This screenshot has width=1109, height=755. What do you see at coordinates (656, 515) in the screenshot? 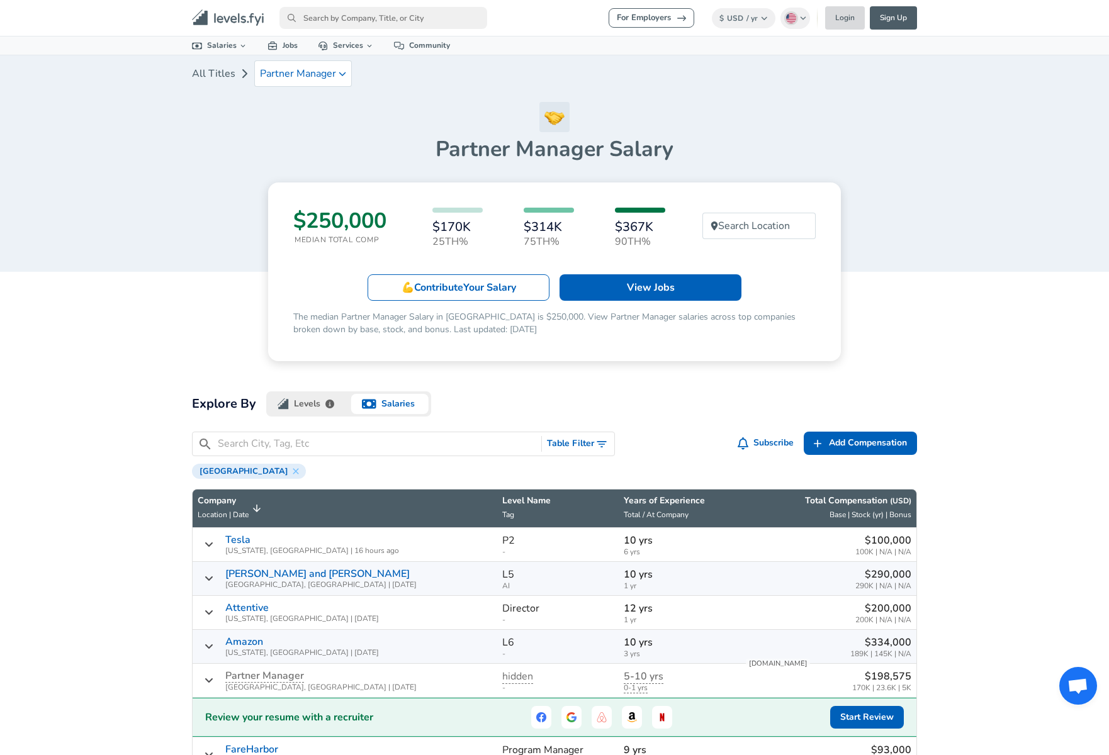
I see `span: Total / At Company` at bounding box center [656, 515].